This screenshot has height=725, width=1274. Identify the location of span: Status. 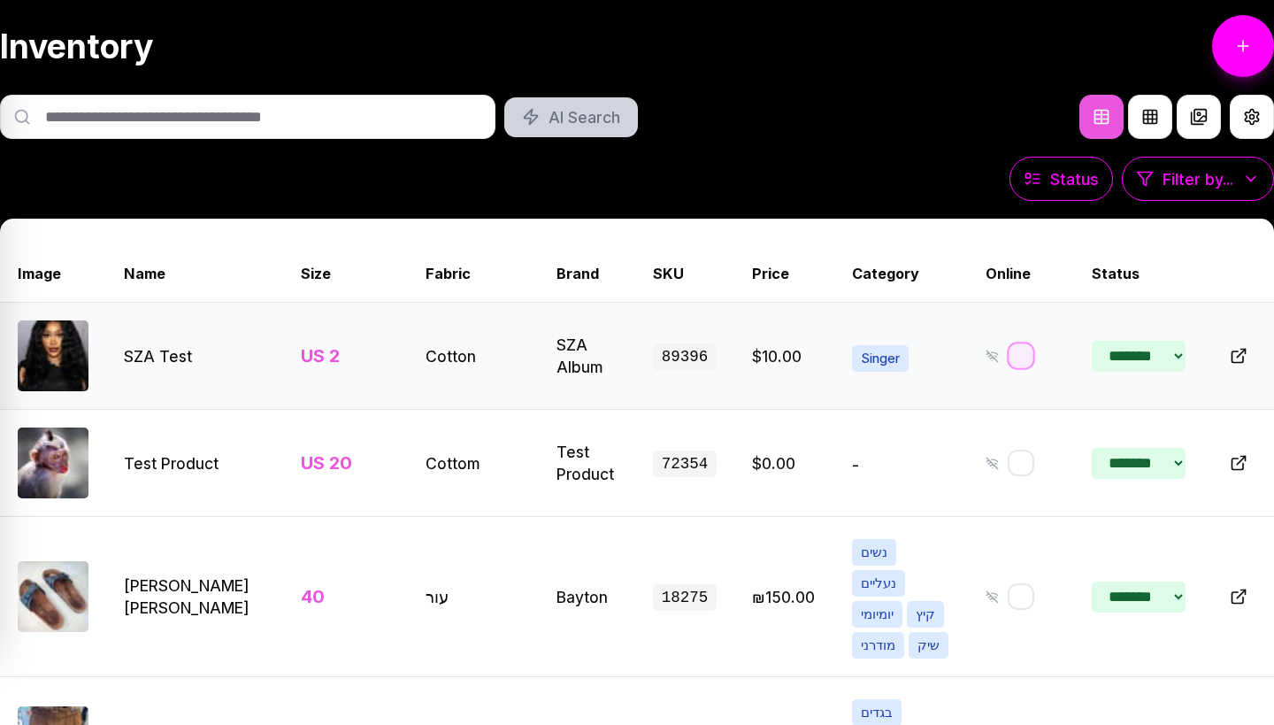
(1074, 179).